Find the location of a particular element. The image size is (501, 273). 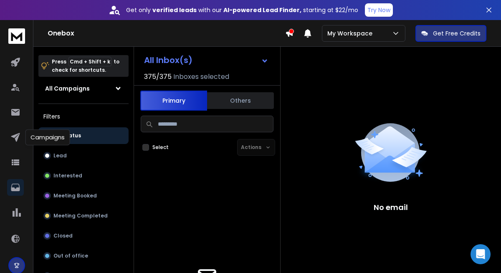

label: Select is located at coordinates (160, 147).